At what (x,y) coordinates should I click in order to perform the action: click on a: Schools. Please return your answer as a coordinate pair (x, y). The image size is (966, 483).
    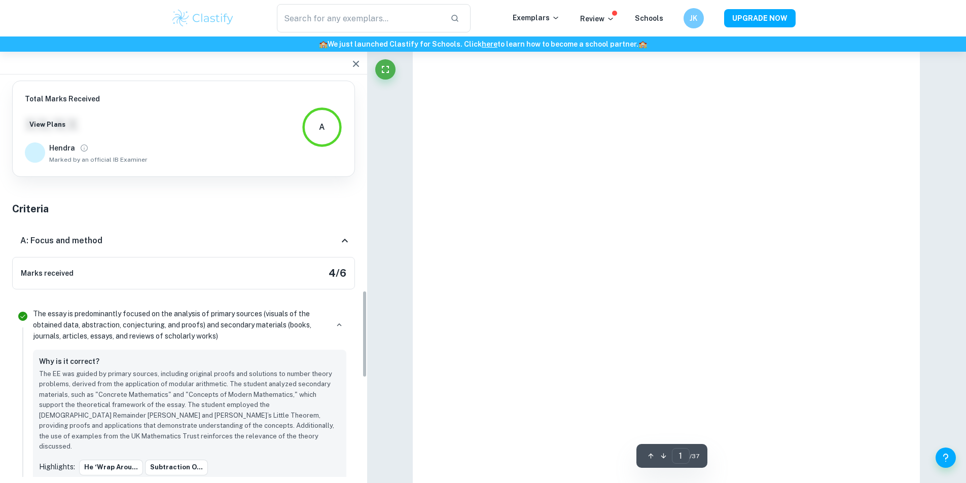
    Looking at the image, I should click on (649, 18).